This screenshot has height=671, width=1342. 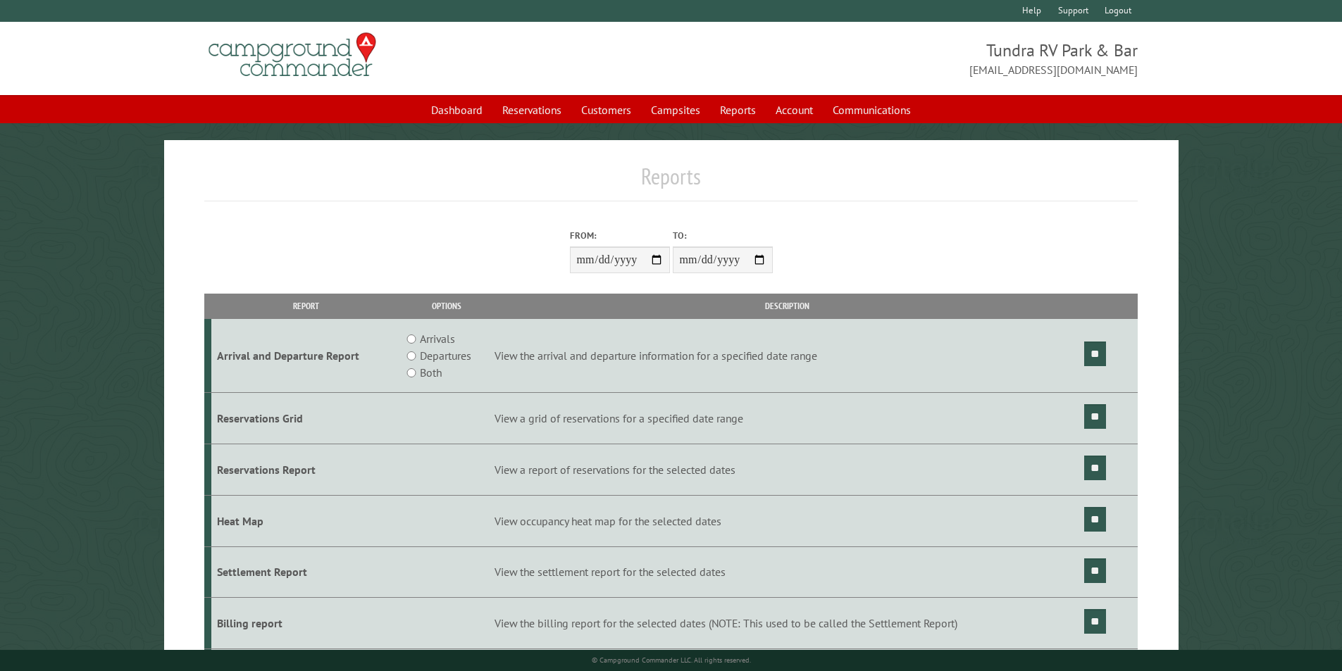 What do you see at coordinates (676, 110) in the screenshot?
I see `a: Campsites` at bounding box center [676, 110].